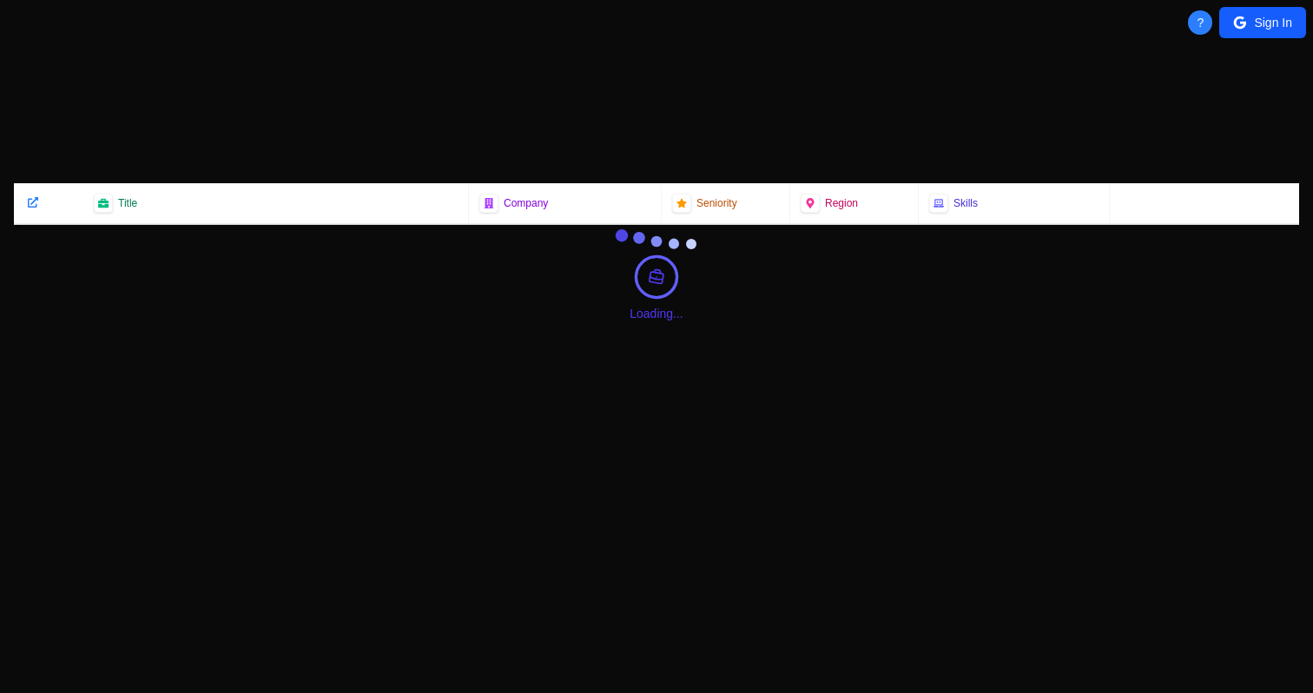 The width and height of the screenshot is (1313, 693). Describe the element at coordinates (716, 203) in the screenshot. I see `span: Seniority` at that location.